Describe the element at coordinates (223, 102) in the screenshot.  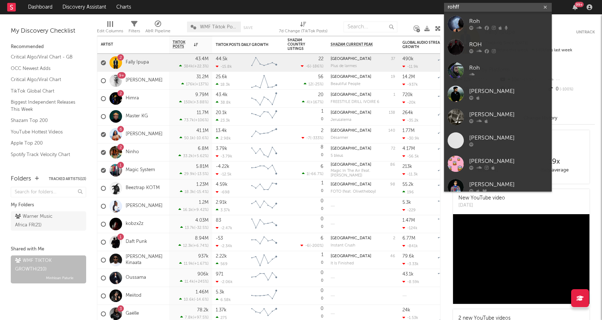
I see `div: 38.8k` at that location.